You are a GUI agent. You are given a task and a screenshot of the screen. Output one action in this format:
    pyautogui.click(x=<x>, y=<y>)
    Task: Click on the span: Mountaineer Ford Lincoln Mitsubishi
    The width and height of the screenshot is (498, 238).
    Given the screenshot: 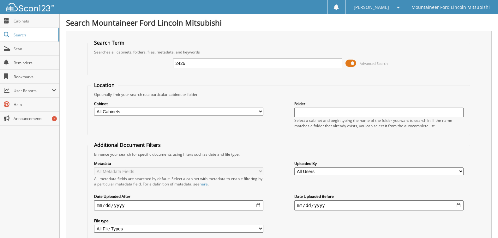 What is the action you would take?
    pyautogui.click(x=451, y=7)
    